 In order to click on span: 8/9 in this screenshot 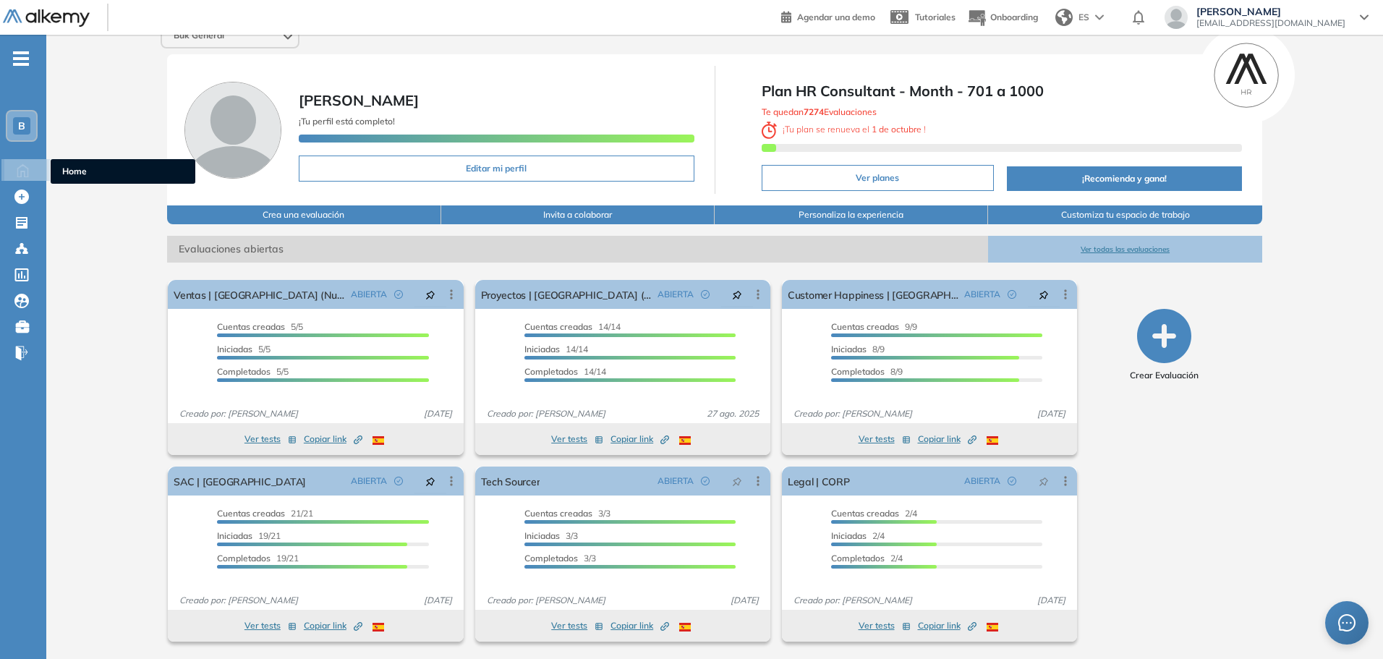, I will do `click(858, 349)`.